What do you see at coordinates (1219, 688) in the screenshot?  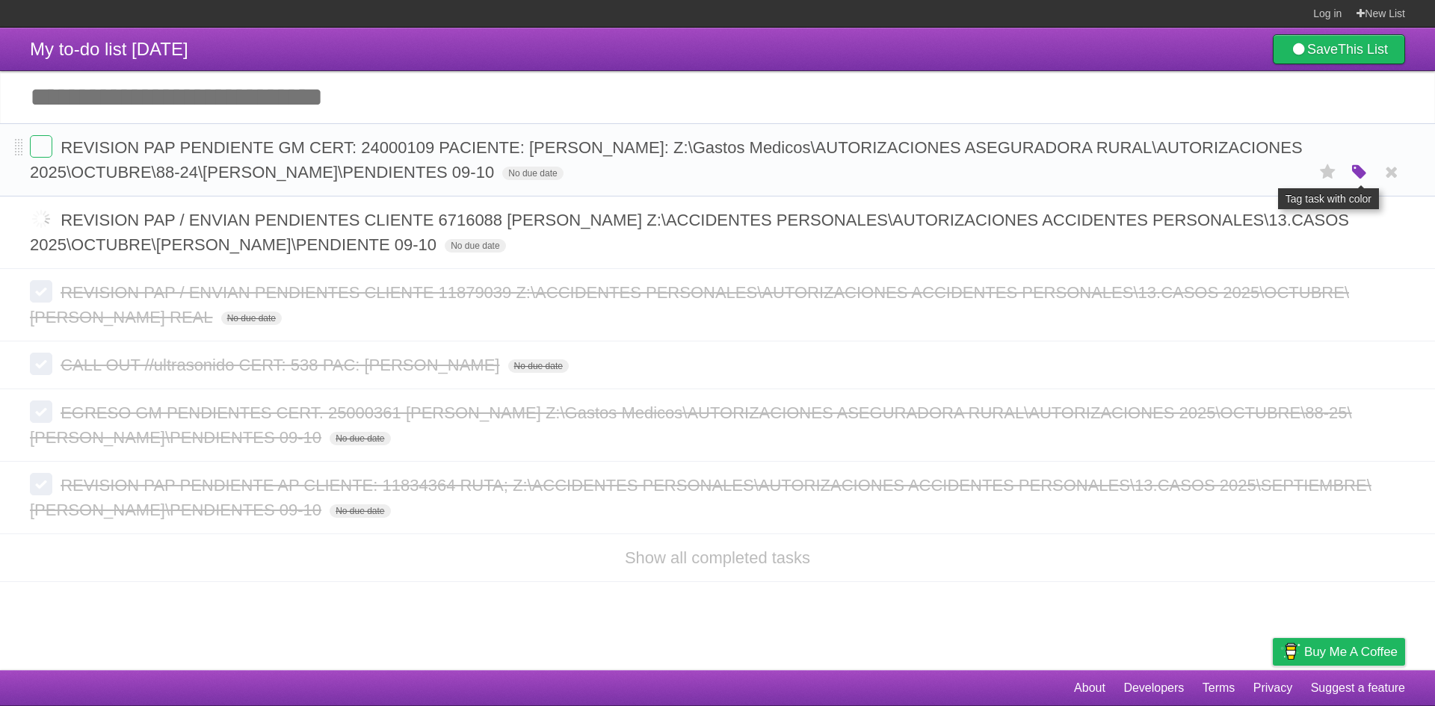 I see `a: Terms` at bounding box center [1219, 688].